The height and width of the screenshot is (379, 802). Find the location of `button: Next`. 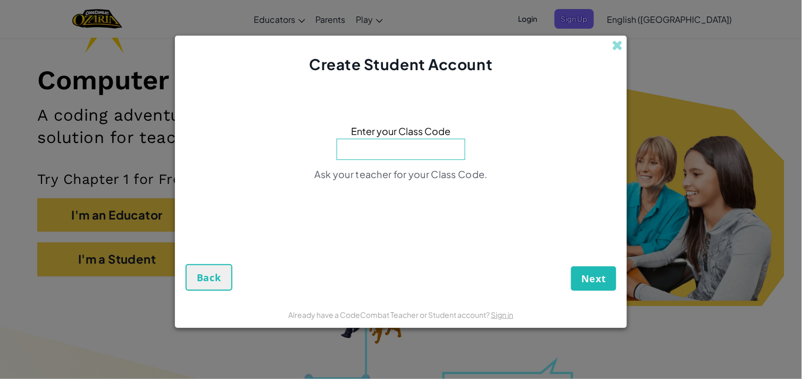

button: Next is located at coordinates (594, 279).